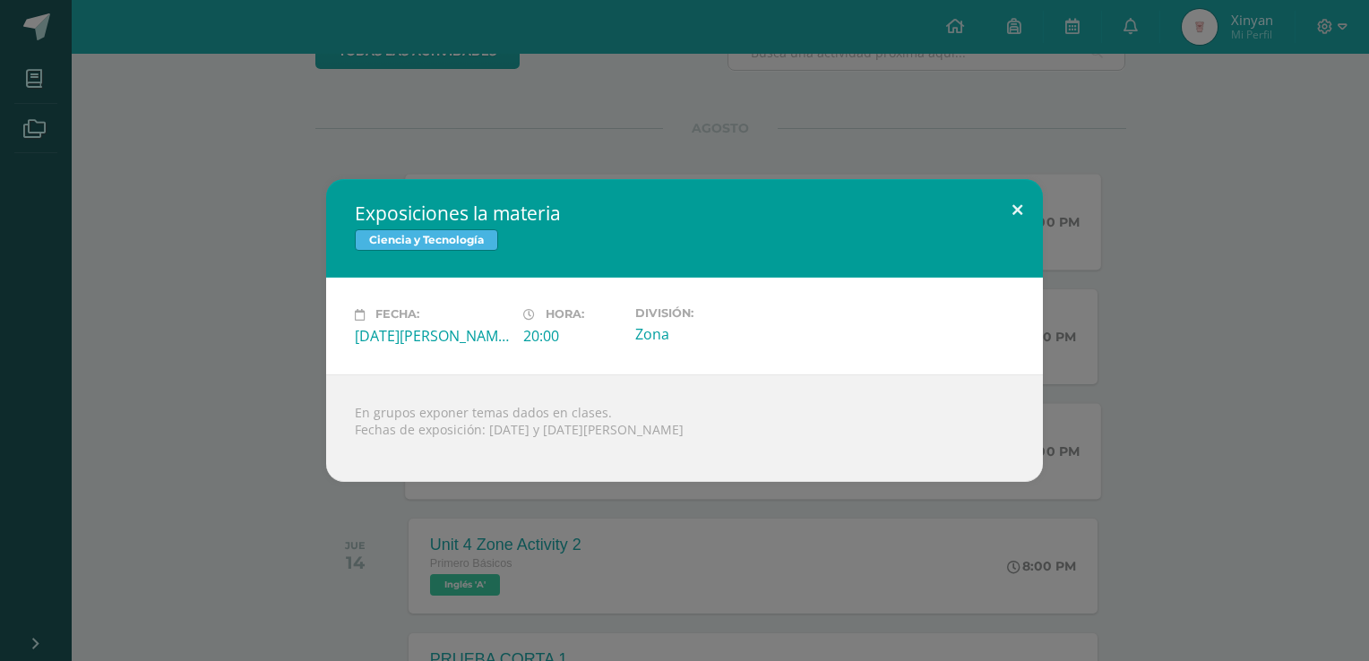  Describe the element at coordinates (685, 213) in the screenshot. I see `h2: Exposiciones la materia` at that location.